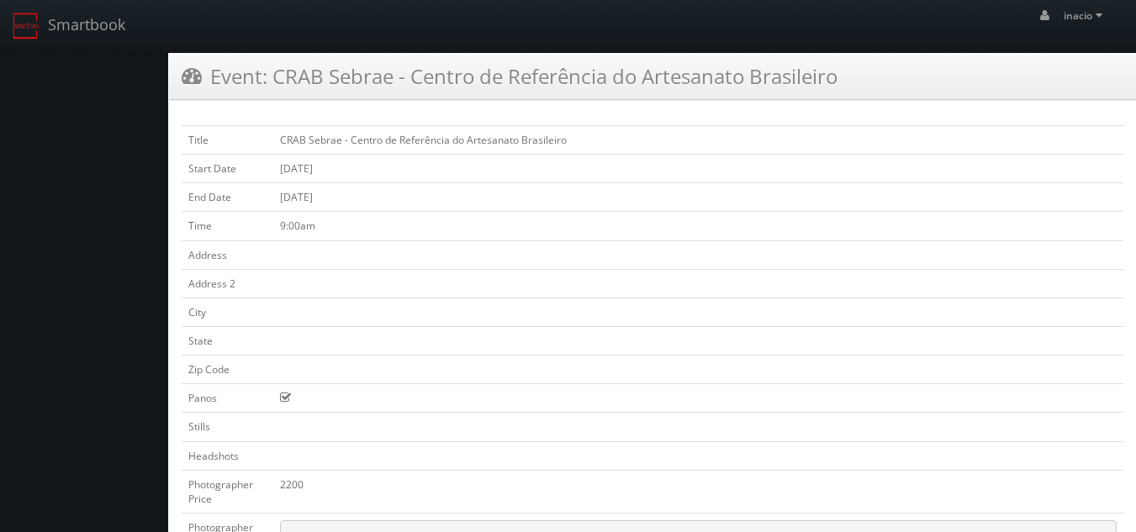 Image resolution: width=1136 pixels, height=532 pixels. Describe the element at coordinates (698, 491) in the screenshot. I see `td: 2200` at that location.